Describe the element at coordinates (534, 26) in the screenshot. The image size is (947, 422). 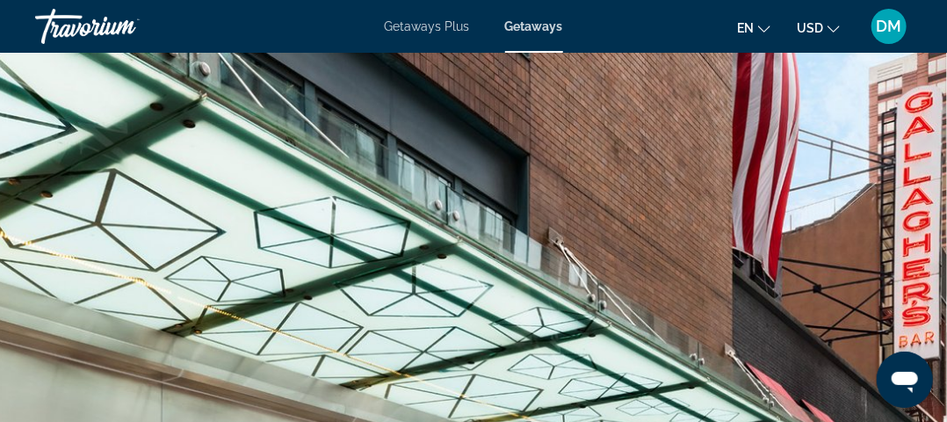
I see `span: Getaways` at that location.